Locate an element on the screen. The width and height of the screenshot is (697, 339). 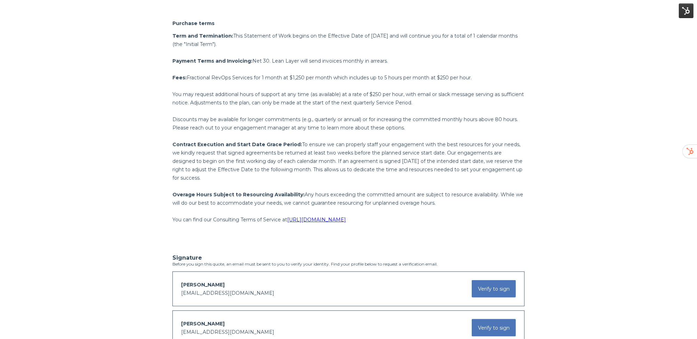
span: To ensure we can properly staff your engagement with the best resources for your needs, we kindly... is located at coordinates (347, 161).